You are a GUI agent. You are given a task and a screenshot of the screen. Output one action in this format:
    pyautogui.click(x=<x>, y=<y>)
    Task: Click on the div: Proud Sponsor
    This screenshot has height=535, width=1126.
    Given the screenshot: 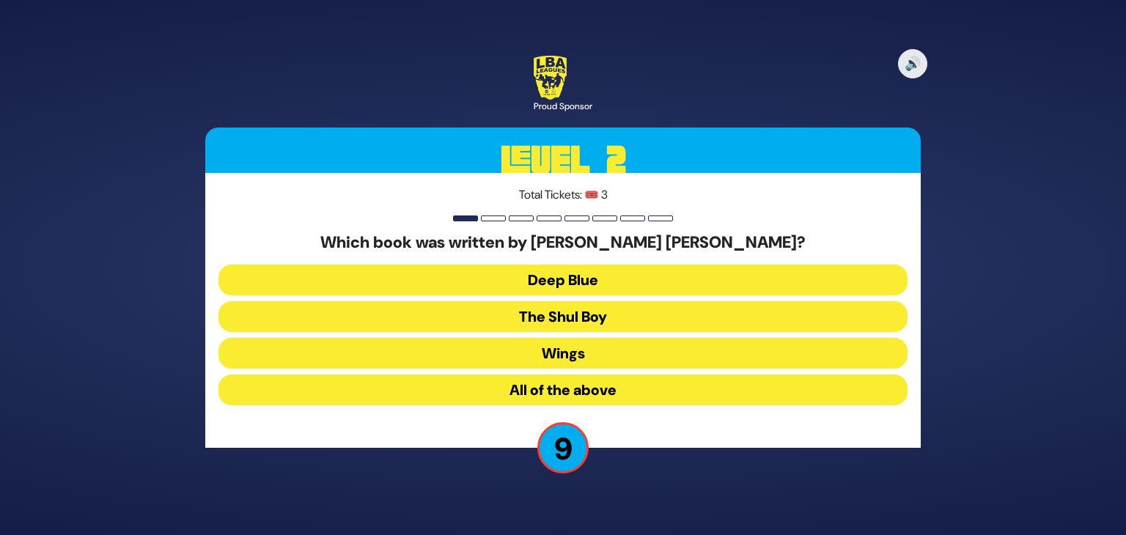 What is the action you would take?
    pyautogui.click(x=563, y=106)
    